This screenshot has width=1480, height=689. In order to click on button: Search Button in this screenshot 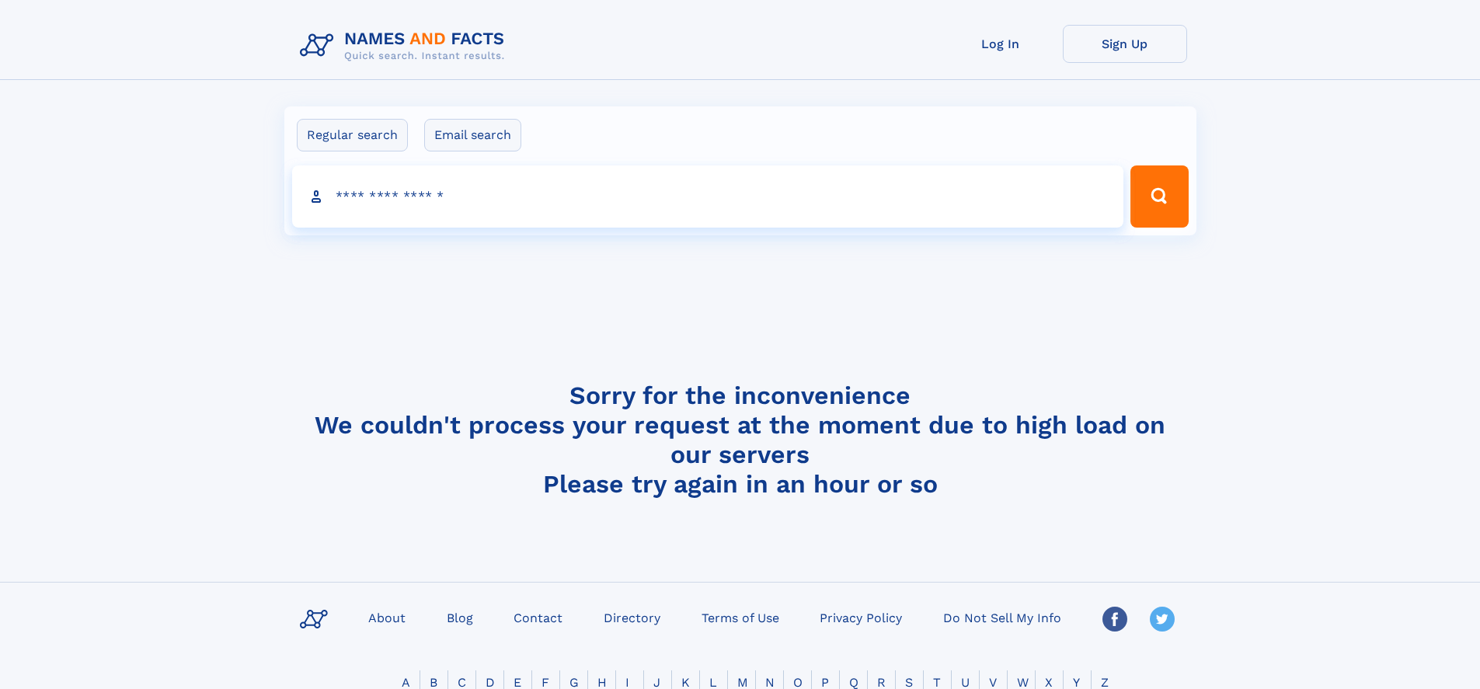, I will do `click(1159, 197)`.